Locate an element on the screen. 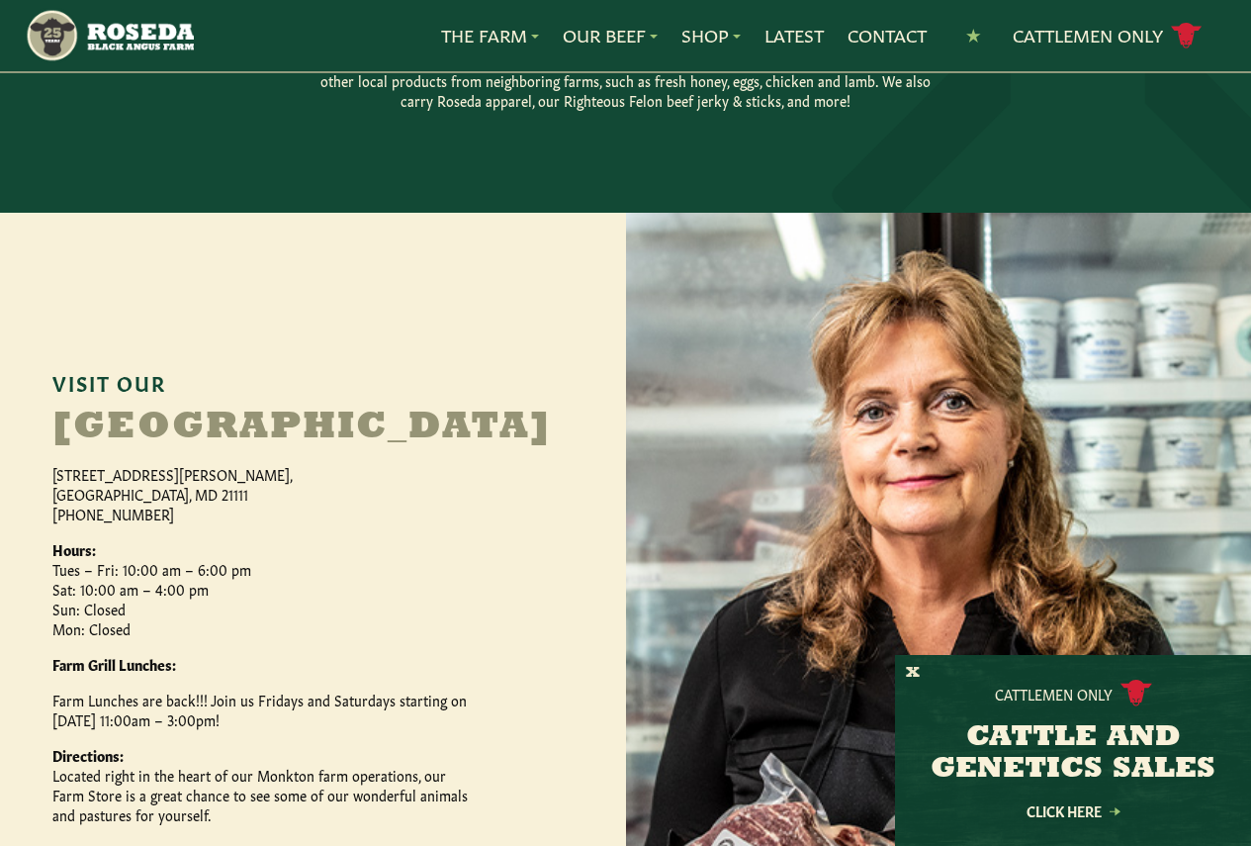 This screenshot has width=1251, height=846. a: The Farm is located at coordinates (490, 36).